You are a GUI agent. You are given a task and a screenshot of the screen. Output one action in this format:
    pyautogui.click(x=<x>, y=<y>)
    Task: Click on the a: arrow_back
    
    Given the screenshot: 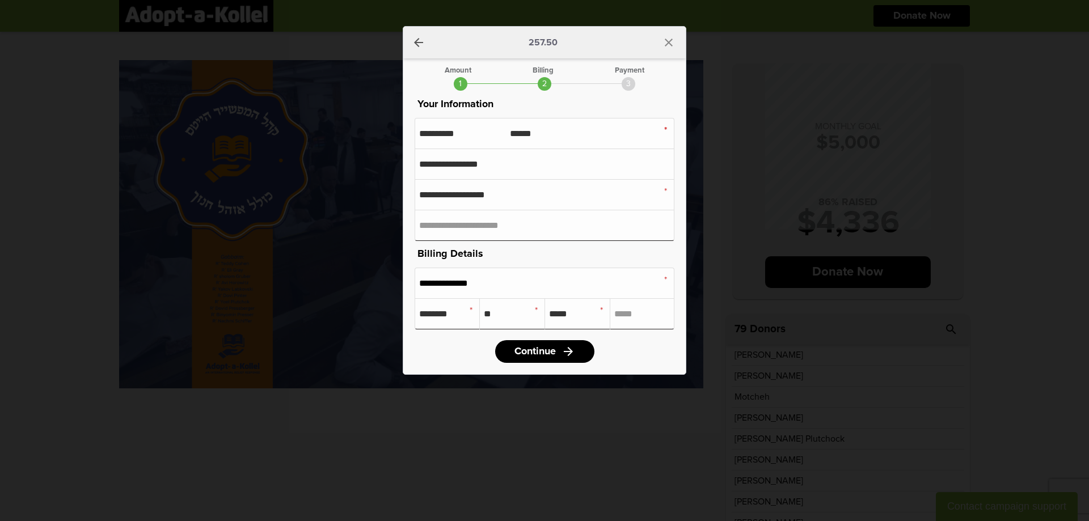 What is the action you would take?
    pyautogui.click(x=419, y=43)
    